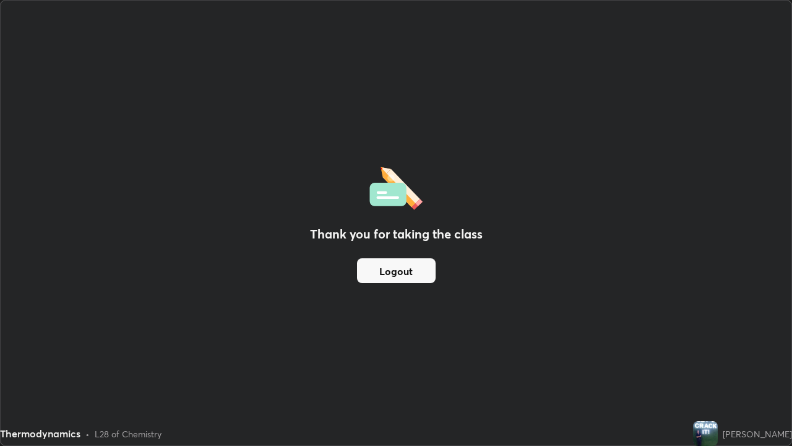  I want to click on button: Logout, so click(396, 270).